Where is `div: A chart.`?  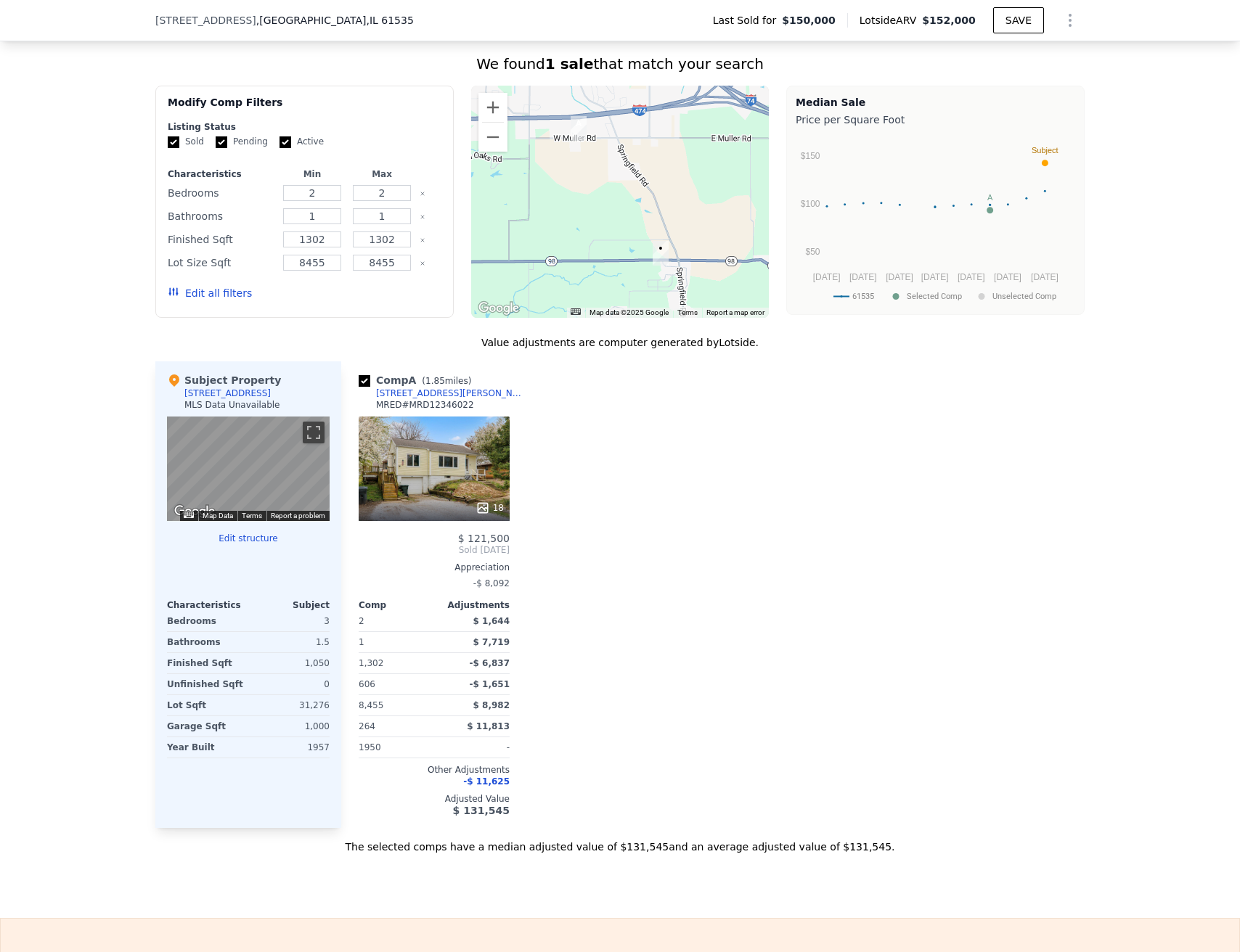 div: A chart. is located at coordinates (935, 221).